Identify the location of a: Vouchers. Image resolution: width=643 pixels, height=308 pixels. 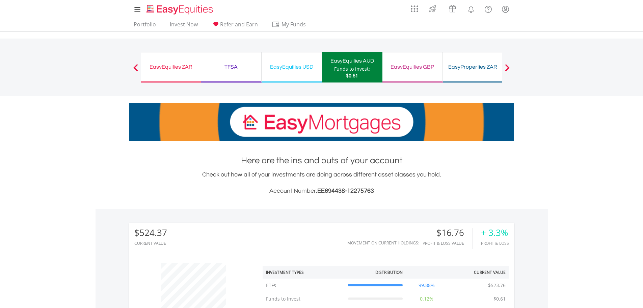
(452, 8).